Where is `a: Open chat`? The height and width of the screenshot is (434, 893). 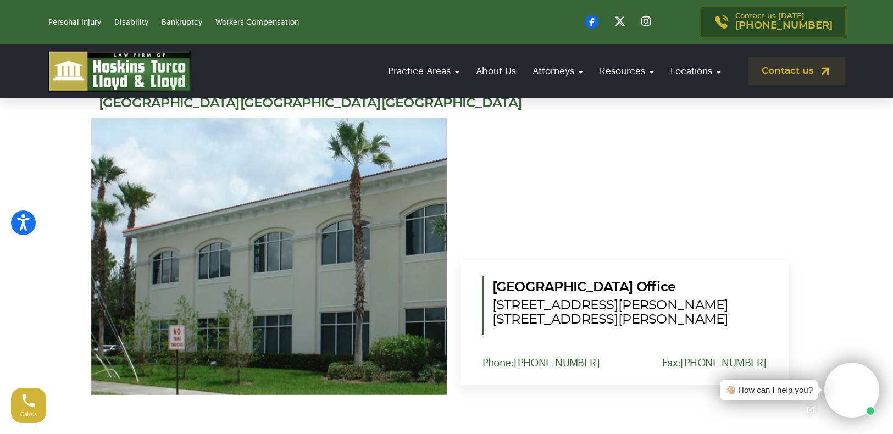
a: Open chat is located at coordinates (811, 410).